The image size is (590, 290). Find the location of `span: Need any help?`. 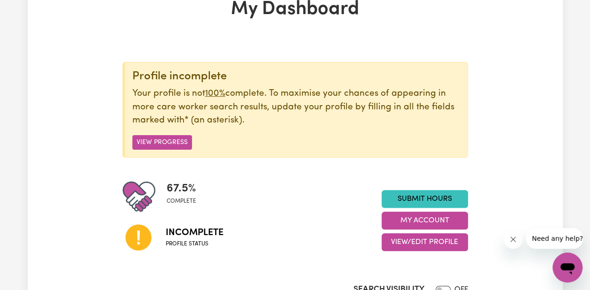

span: Need any help? is located at coordinates (31, 10).